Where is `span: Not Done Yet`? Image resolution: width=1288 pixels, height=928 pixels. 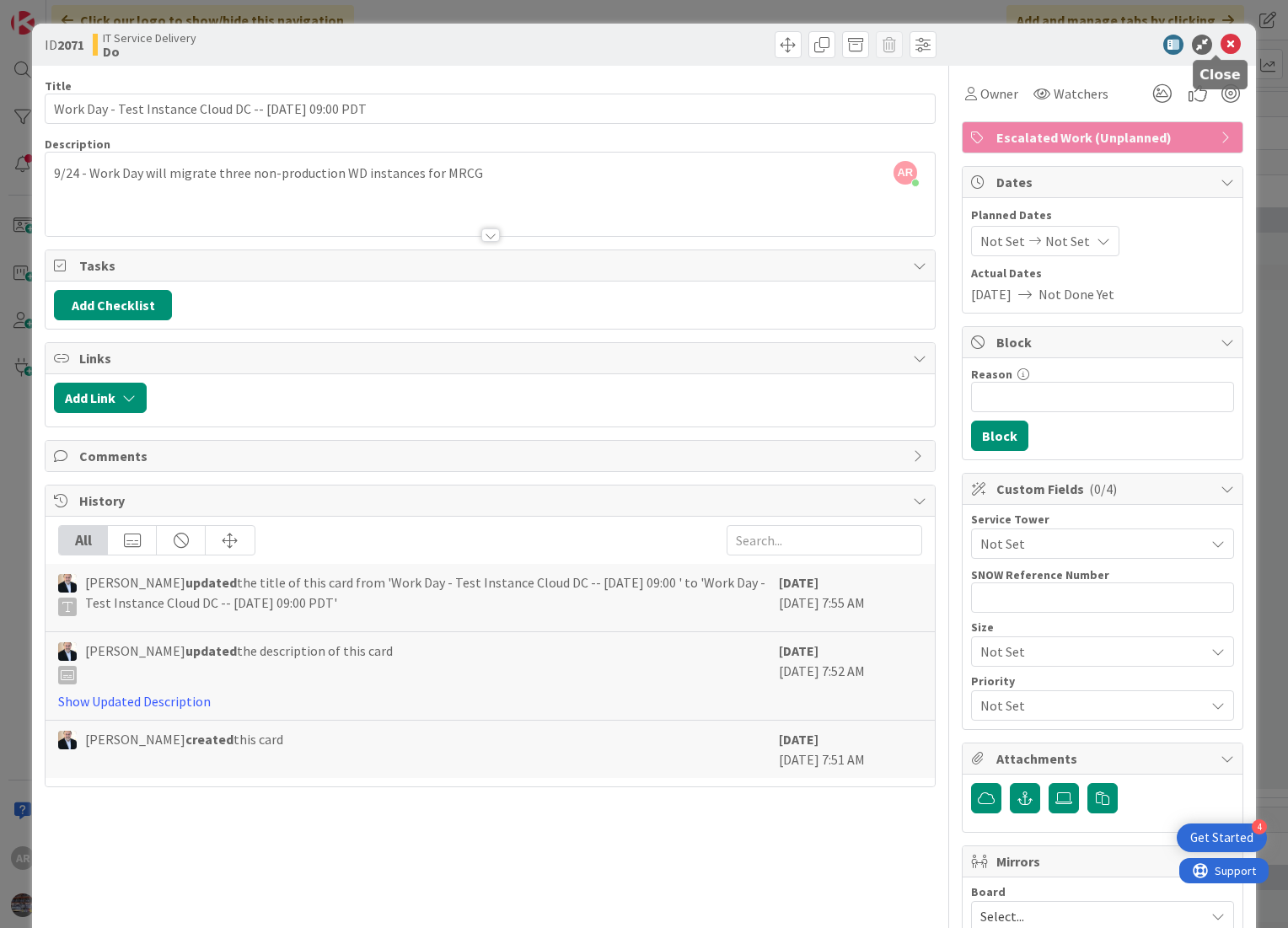 span: Not Done Yet is located at coordinates (1076, 294).